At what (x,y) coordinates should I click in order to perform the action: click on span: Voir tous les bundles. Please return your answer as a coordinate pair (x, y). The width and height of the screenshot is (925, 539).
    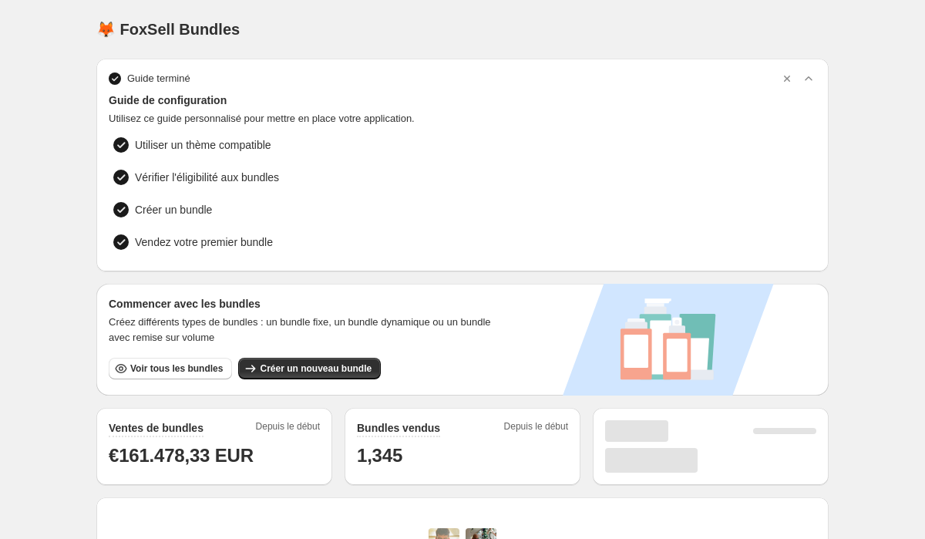
    Looking at the image, I should click on (176, 368).